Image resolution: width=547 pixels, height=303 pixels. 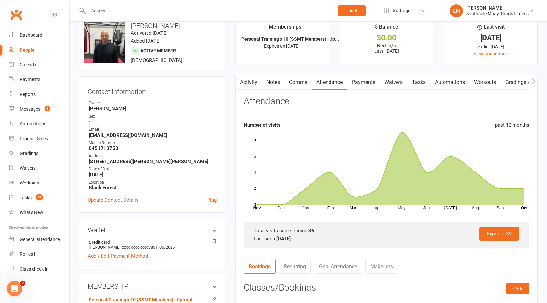 What do you see at coordinates (30, 109) in the screenshot?
I see `div: Messages` at bounding box center [30, 109].